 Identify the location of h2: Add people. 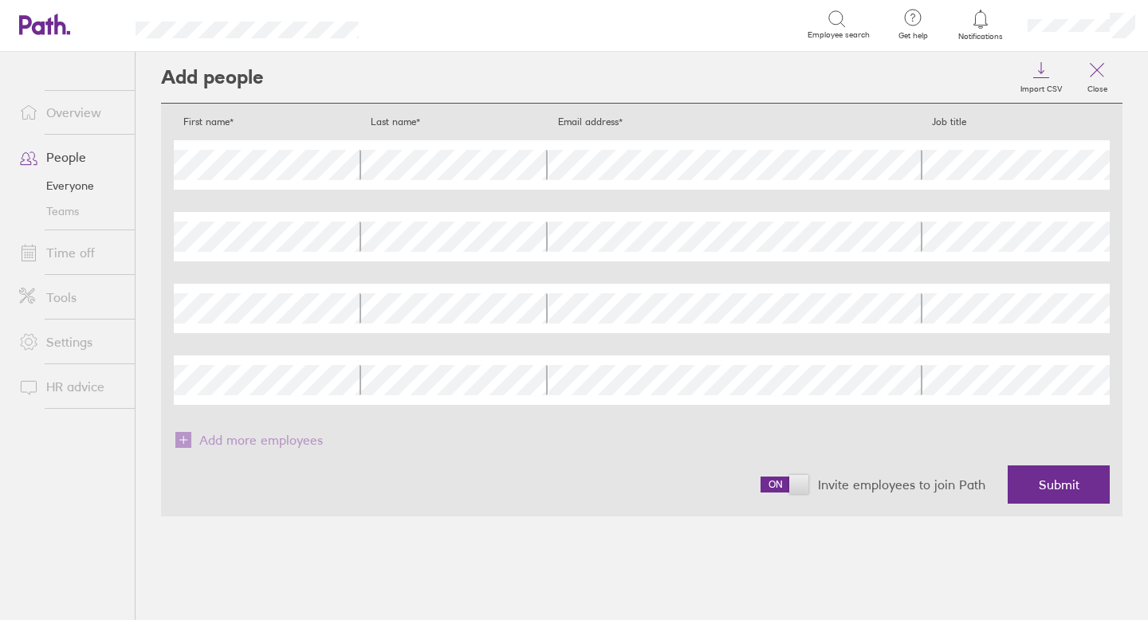
(212, 77).